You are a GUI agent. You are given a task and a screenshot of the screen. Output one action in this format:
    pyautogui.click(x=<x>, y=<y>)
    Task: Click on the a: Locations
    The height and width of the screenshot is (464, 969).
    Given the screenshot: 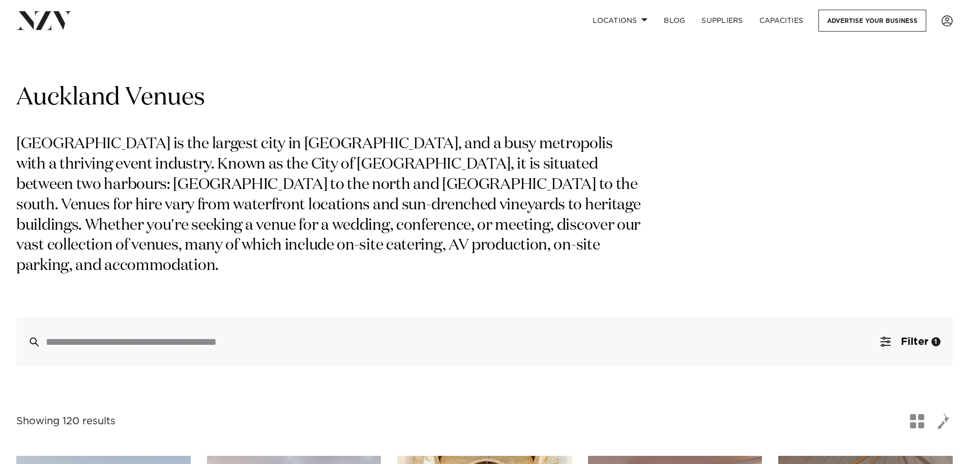 What is the action you would take?
    pyautogui.click(x=620, y=20)
    